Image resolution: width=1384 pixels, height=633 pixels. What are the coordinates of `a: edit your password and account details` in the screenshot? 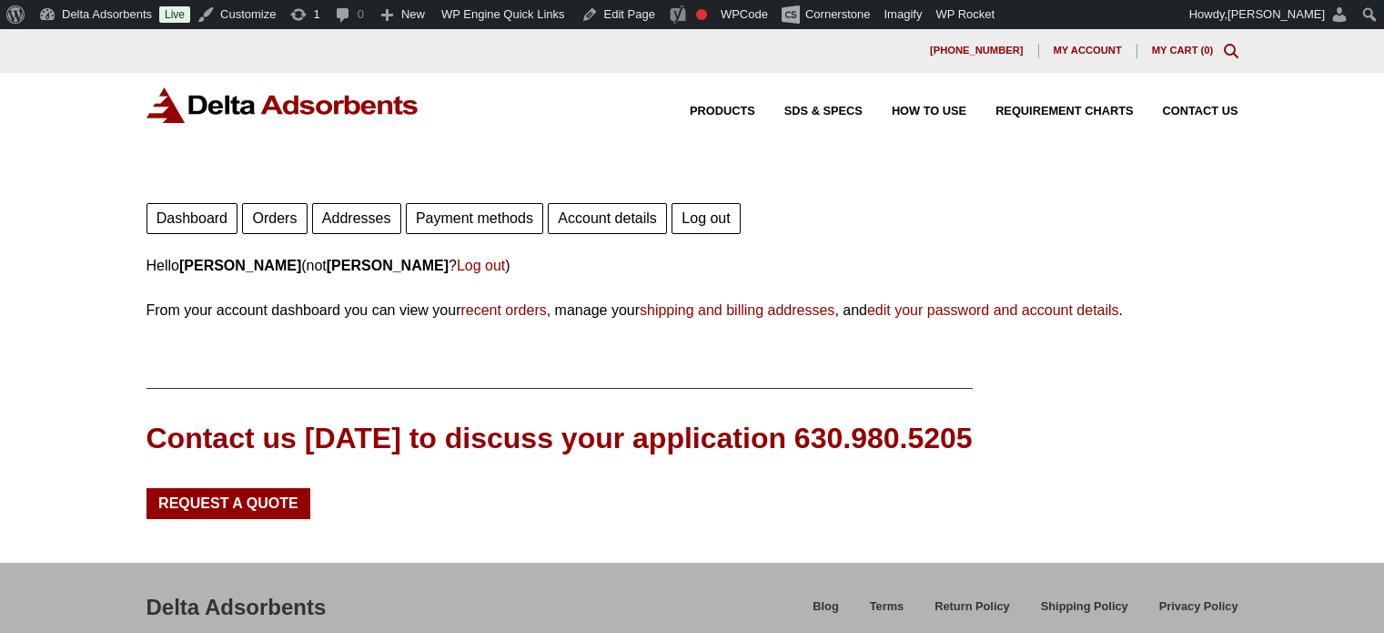 It's located at (993, 309).